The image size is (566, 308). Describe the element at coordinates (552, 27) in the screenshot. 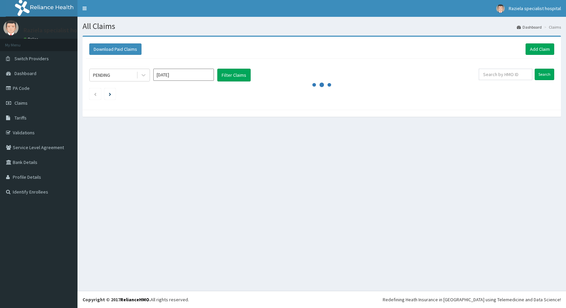

I see `li: Claims` at that location.